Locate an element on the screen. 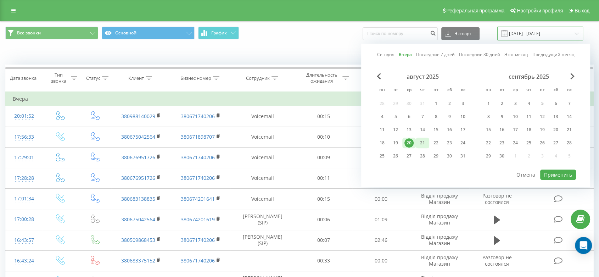 The height and width of the screenshot is (277, 599). div: Клиент is located at coordinates (136, 78).